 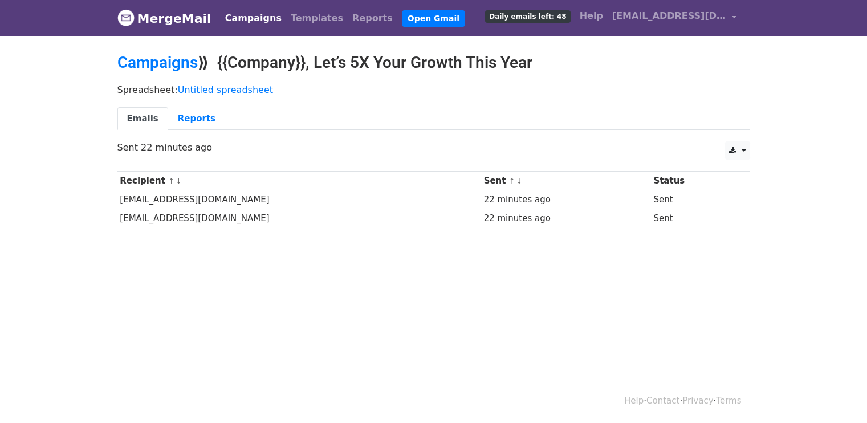 I want to click on p: Spreadsheet:, so click(x=434, y=89).